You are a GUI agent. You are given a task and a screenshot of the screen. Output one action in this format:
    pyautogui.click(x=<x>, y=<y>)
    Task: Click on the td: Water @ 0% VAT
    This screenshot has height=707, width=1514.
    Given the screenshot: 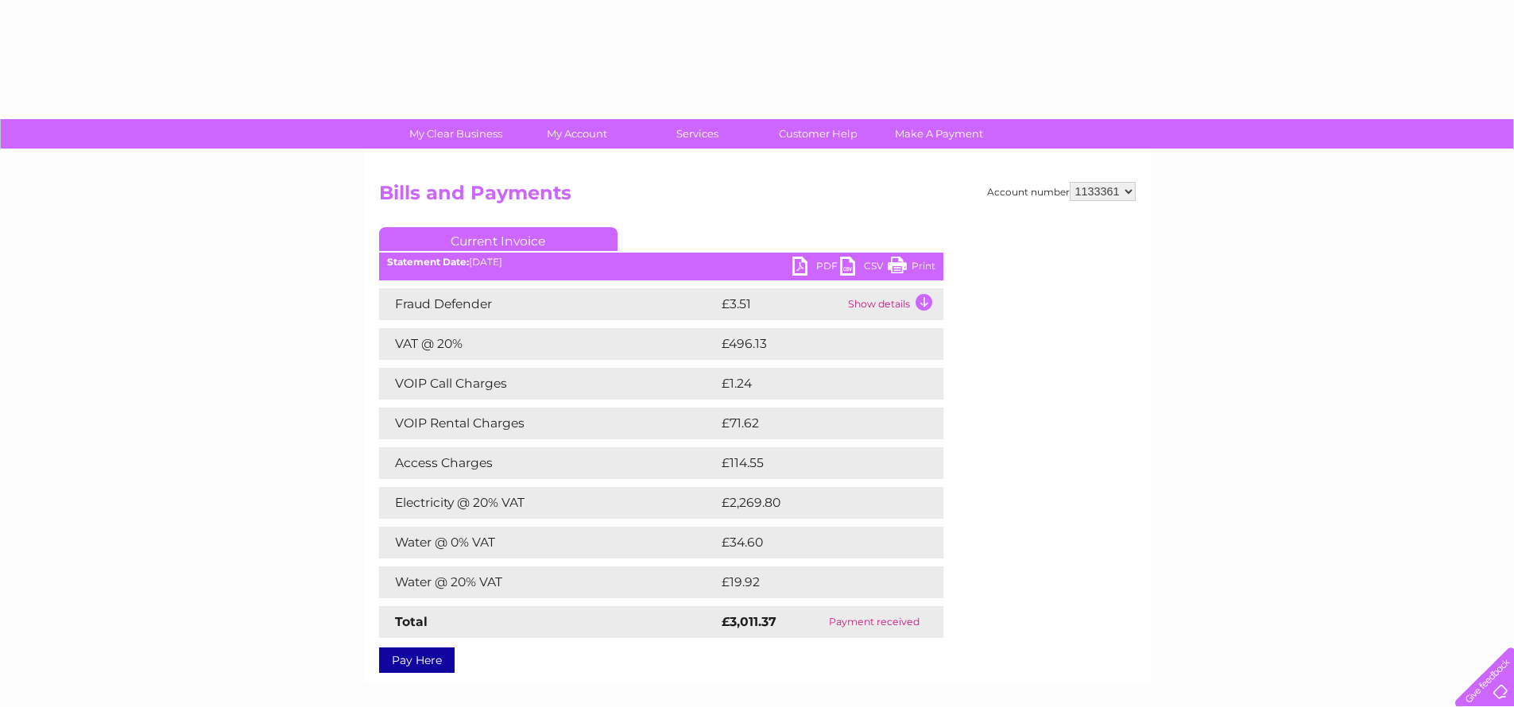 What is the action you would take?
    pyautogui.click(x=548, y=543)
    